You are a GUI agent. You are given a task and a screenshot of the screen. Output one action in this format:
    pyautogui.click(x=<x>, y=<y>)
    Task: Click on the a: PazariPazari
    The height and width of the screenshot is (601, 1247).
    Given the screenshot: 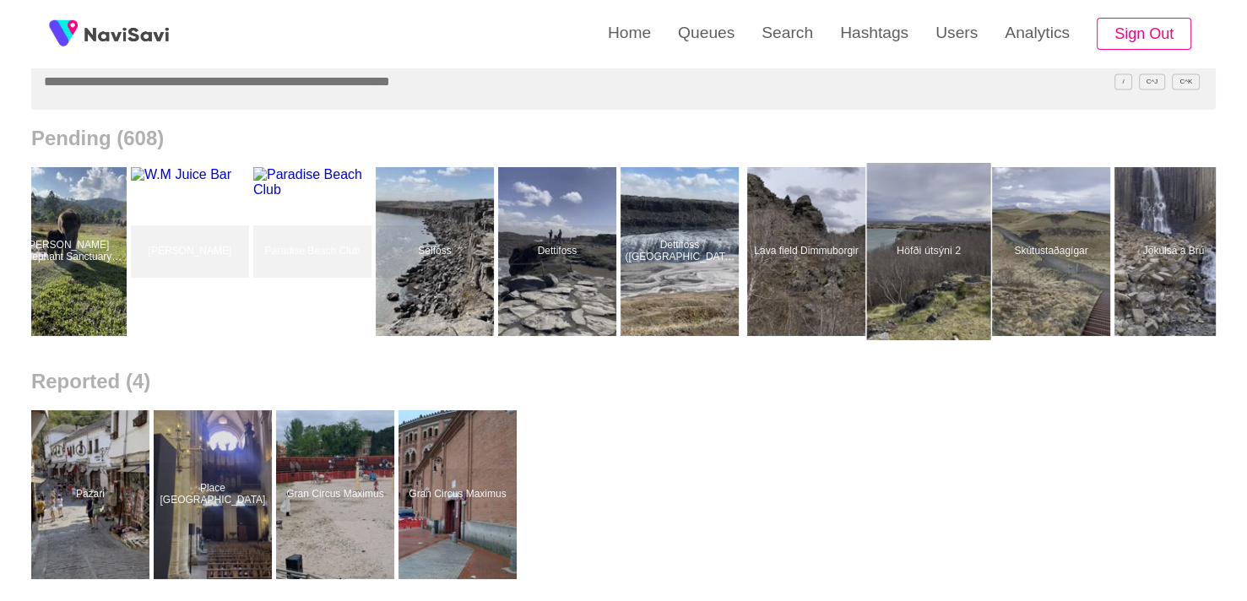 What is the action you would take?
    pyautogui.click(x=92, y=495)
    